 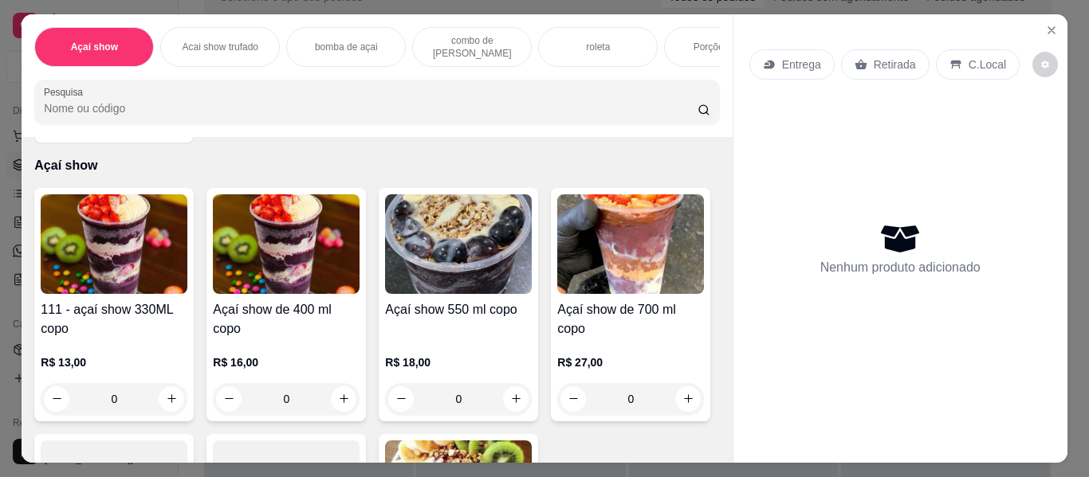 What do you see at coordinates (458, 363) in the screenshot?
I see `p: R$ 18,00` at bounding box center [458, 363].